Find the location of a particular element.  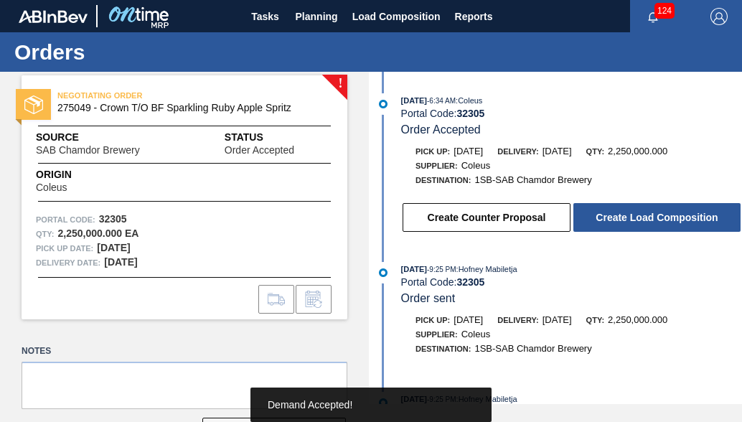

span: Load Composition is located at coordinates (396, 17).